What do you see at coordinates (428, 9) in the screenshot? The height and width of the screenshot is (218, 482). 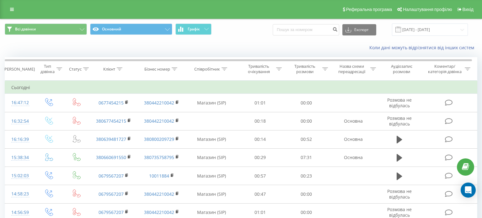 I see `span: Налаштування профілю` at bounding box center [428, 9].